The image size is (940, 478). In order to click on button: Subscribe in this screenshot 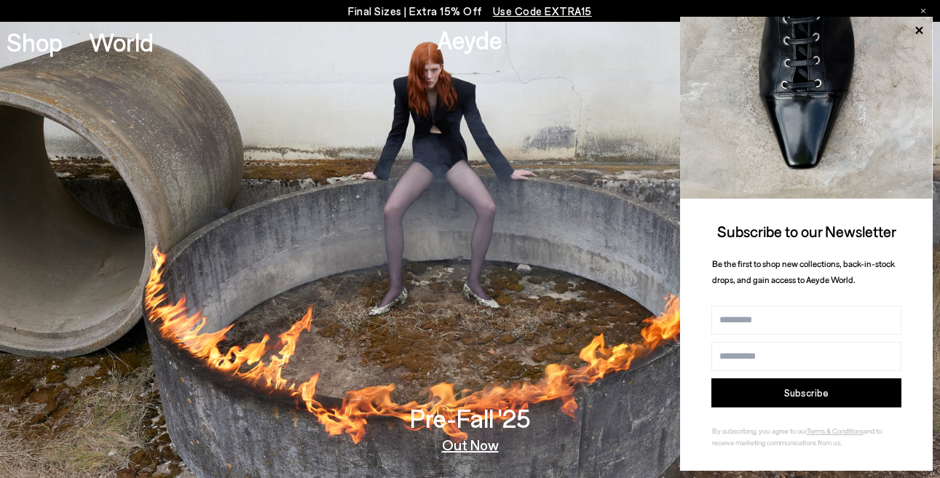, I will do `click(806, 393)`.